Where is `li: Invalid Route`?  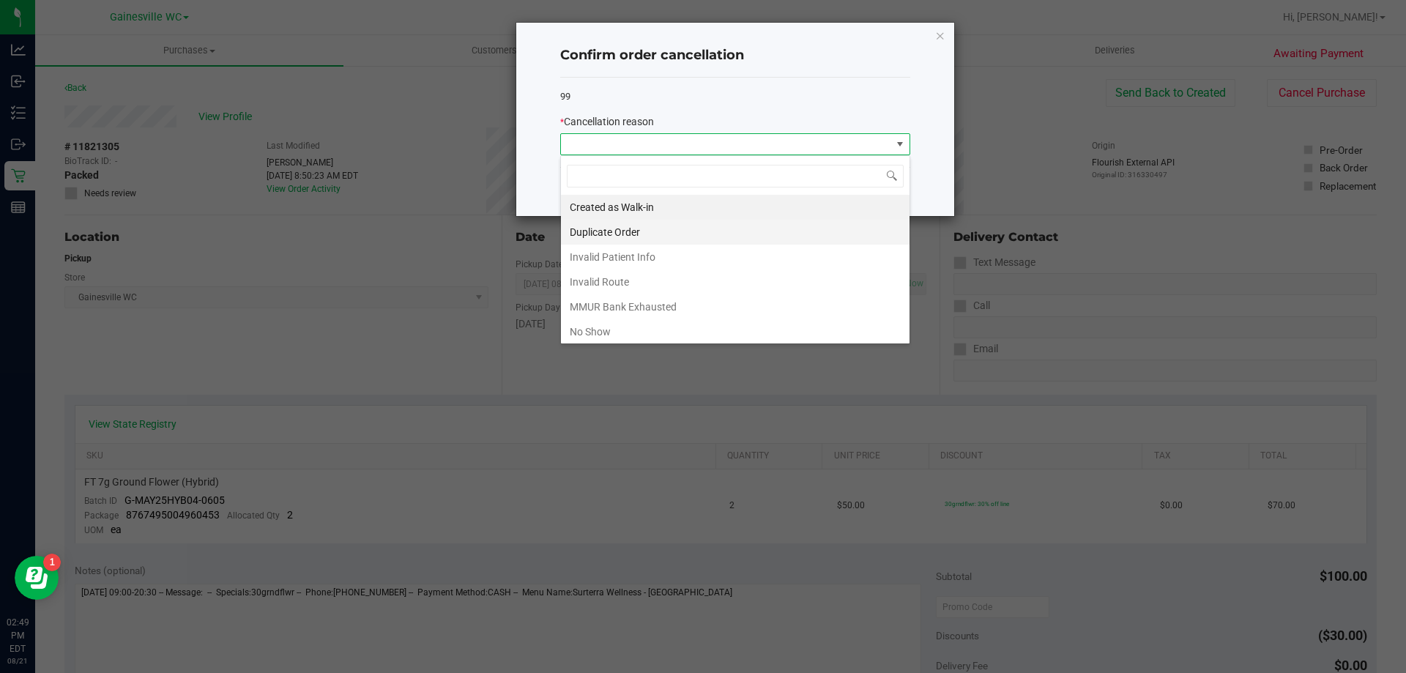 li: Invalid Route is located at coordinates (735, 282).